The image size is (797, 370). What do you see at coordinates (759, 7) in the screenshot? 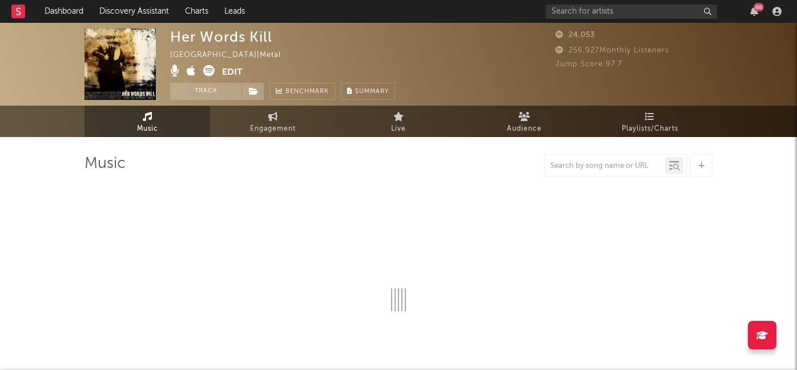
I see `div: 88` at bounding box center [759, 7].